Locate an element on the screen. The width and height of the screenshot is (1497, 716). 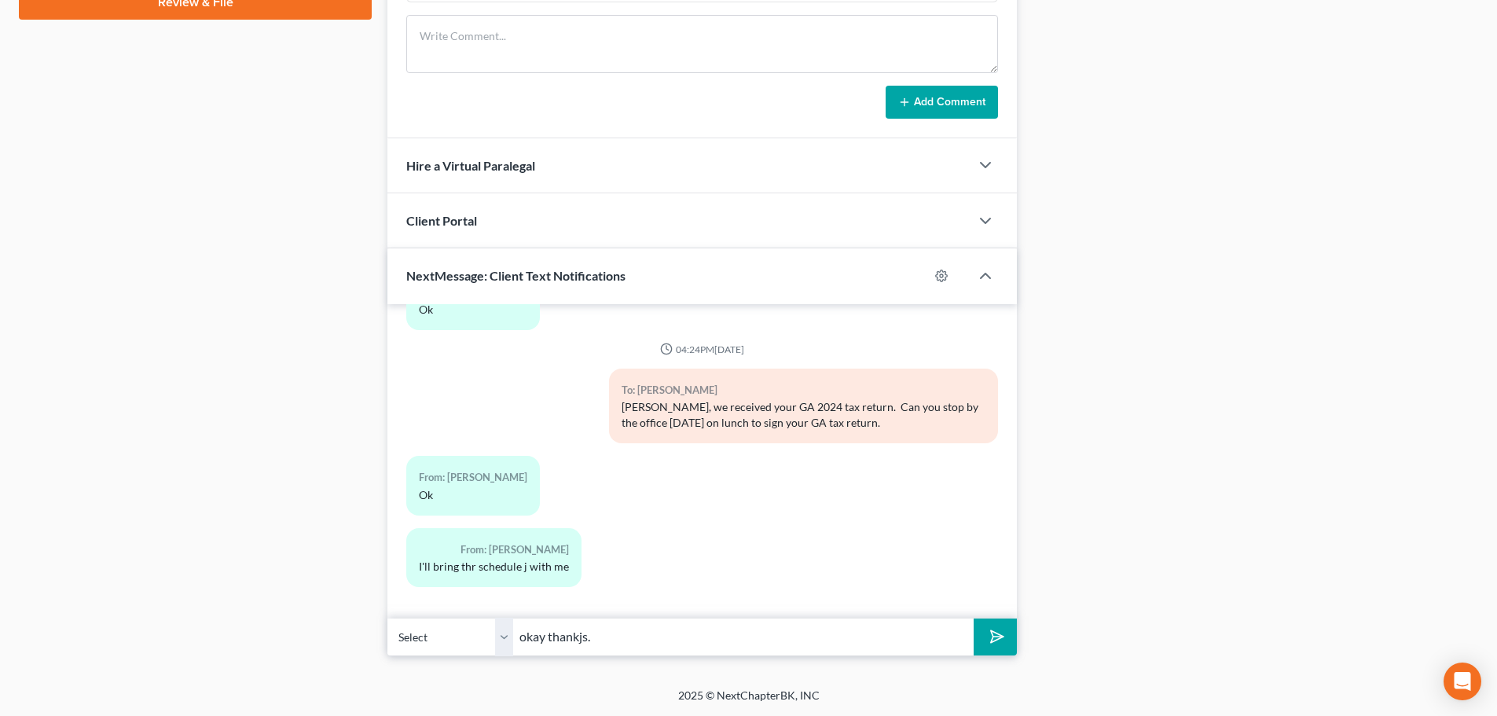
span: NextMessage: Client Text Notifications is located at coordinates (516, 275).